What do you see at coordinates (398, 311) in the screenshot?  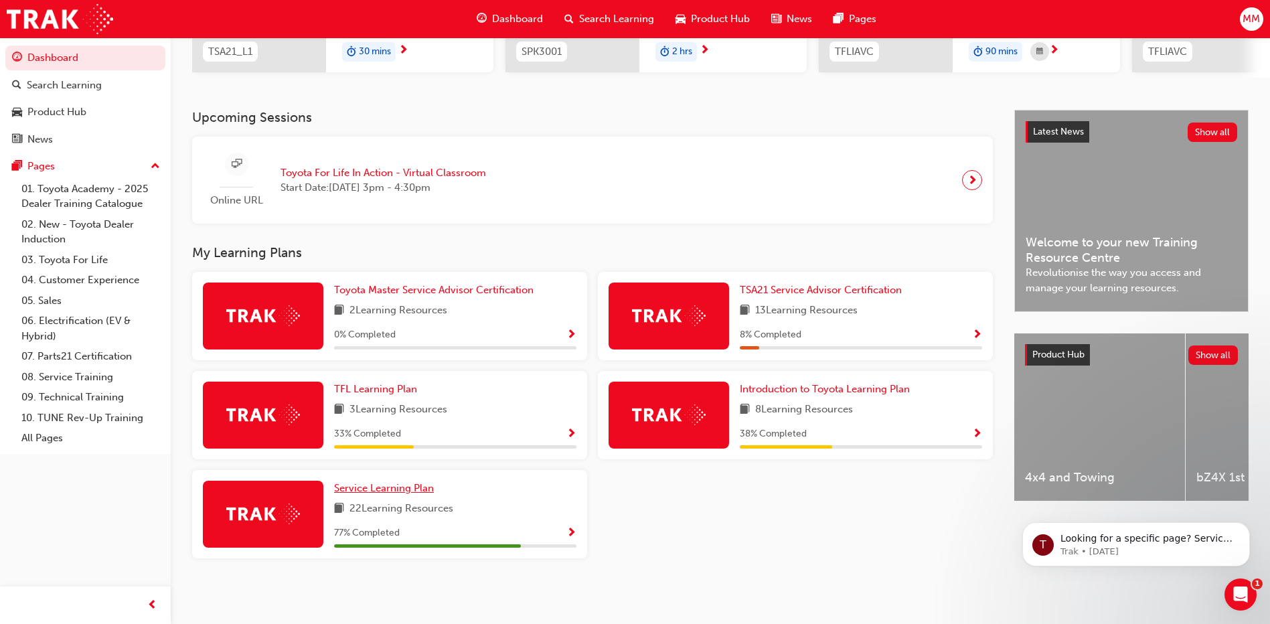 I see `span: 2 Learning Resources` at bounding box center [398, 311].